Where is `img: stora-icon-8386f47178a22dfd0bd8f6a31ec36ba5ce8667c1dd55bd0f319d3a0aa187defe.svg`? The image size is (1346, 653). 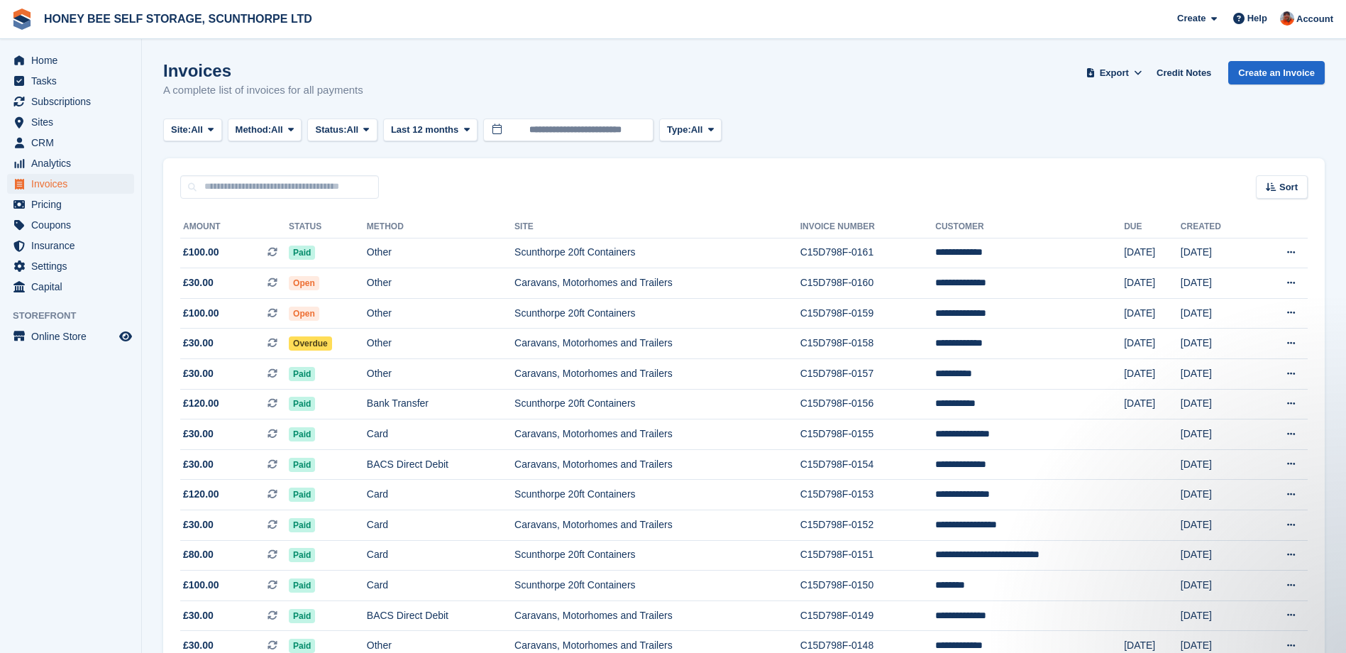
img: stora-icon-8386f47178a22dfd0bd8f6a31ec36ba5ce8667c1dd55bd0f319d3a0aa187defe.svg is located at coordinates (22, 19).